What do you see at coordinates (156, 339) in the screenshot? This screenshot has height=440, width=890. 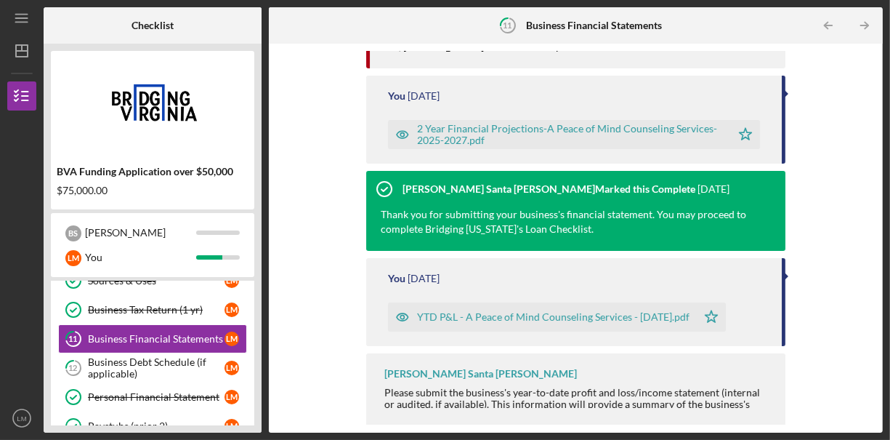 I see `div: Business Financial Statements` at bounding box center [156, 339].